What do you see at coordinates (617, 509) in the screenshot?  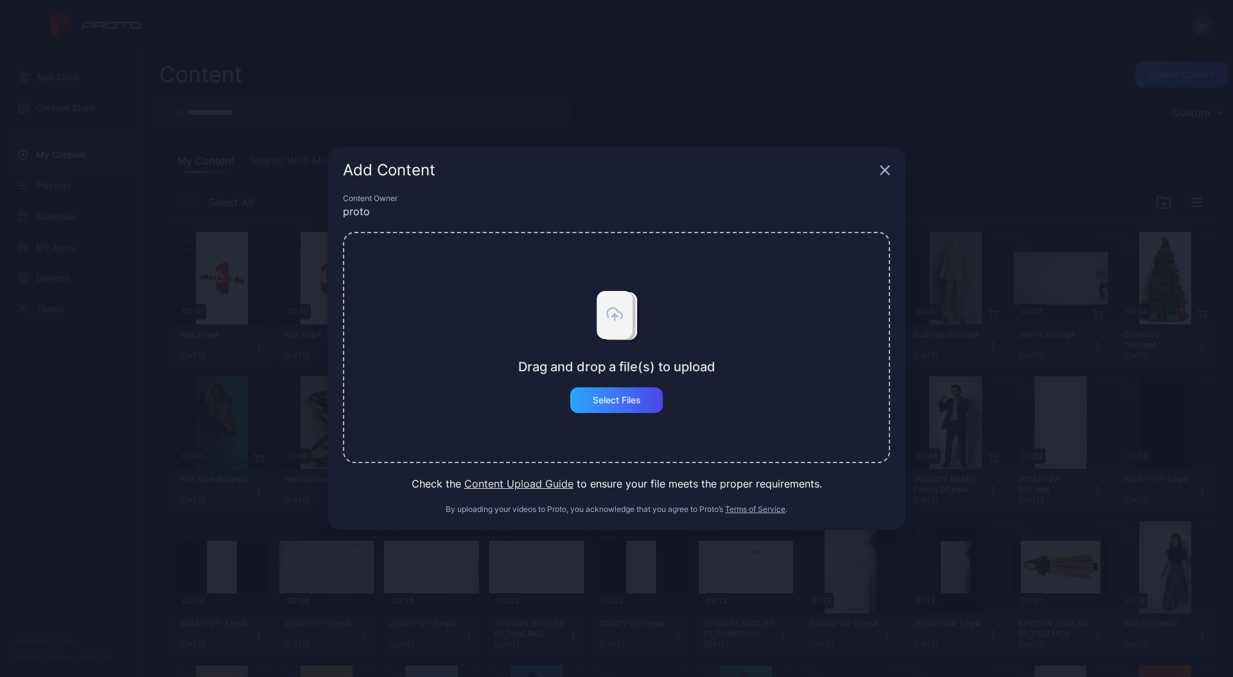 I see `div: By uploading your videos to Proto, you acknowledge that you agree to Proto’s .` at bounding box center [617, 509].